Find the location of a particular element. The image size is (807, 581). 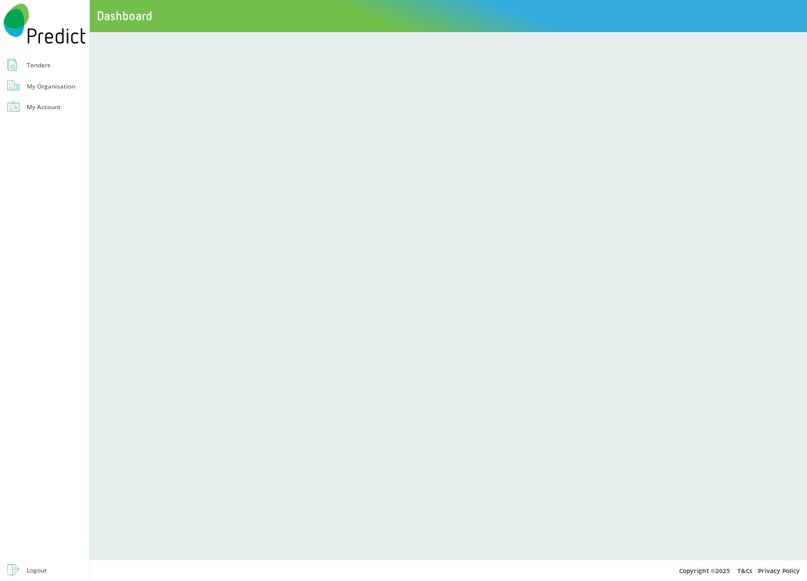

div: Logout is located at coordinates (36, 570).